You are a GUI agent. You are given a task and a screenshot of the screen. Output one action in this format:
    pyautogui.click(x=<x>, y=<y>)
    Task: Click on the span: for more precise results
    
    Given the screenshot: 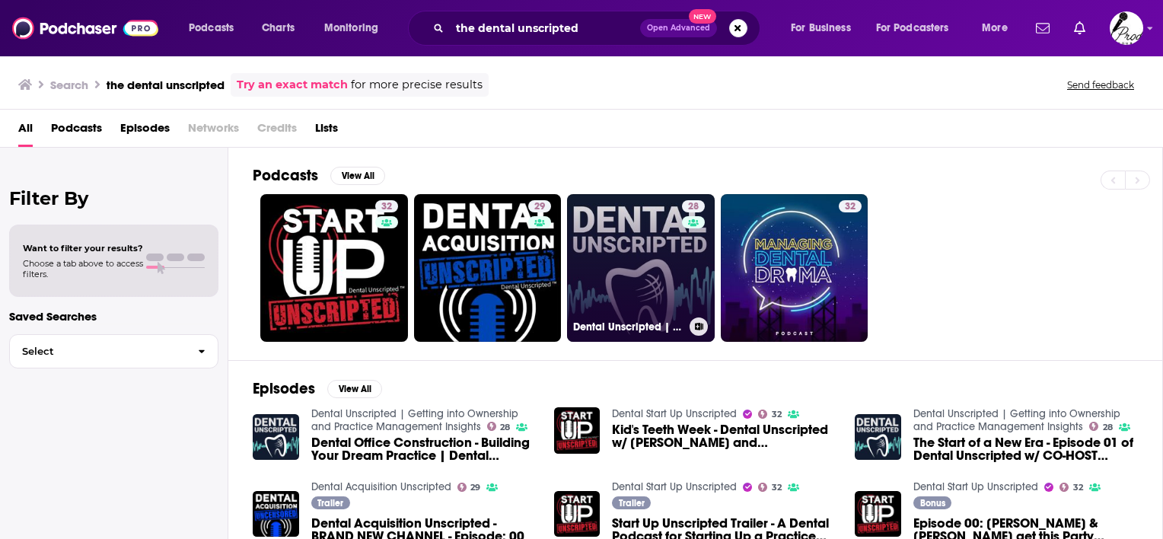 What is the action you would take?
    pyautogui.click(x=416, y=84)
    